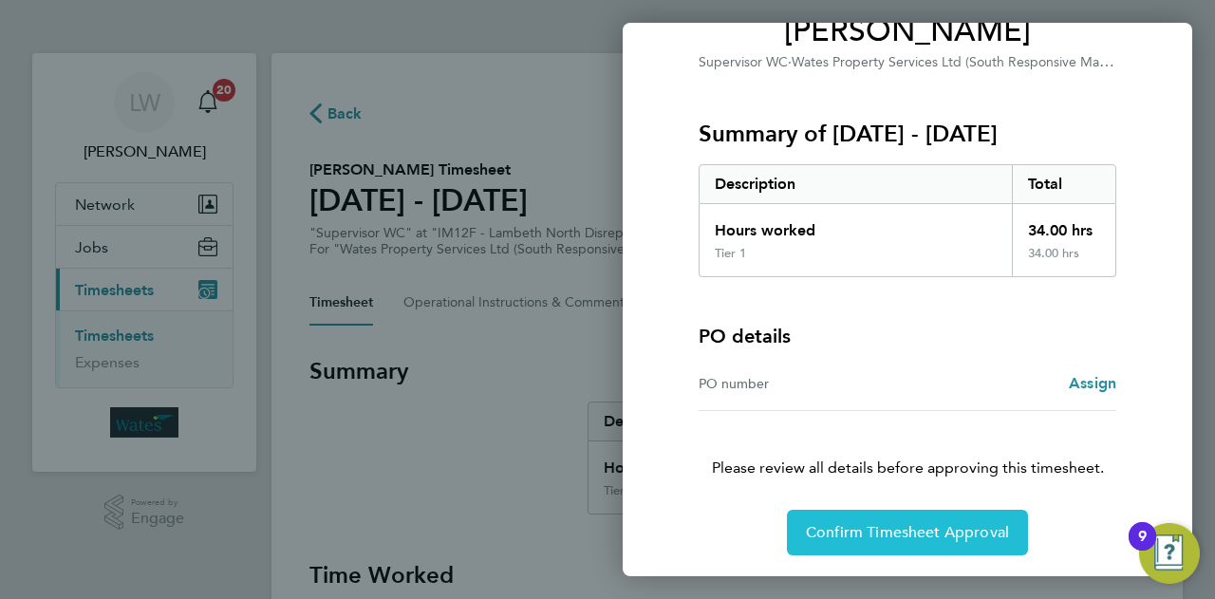  I want to click on span: Supervisor WC, so click(743, 62).